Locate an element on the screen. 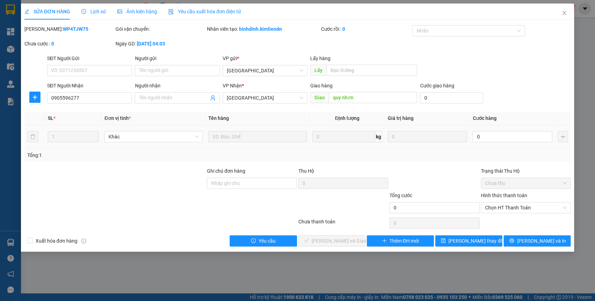 The width and height of the screenshot is (595, 301). span: Tổng cước is located at coordinates (401, 195).